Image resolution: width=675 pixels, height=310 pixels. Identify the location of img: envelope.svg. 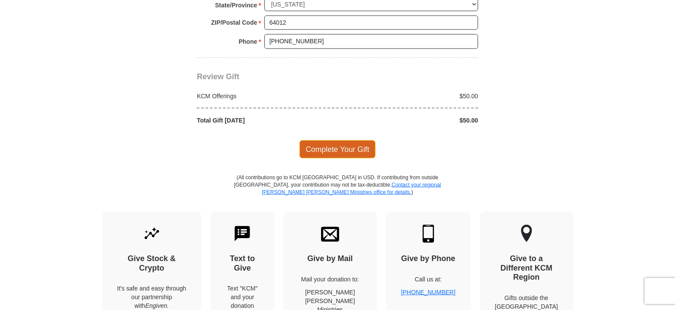
(330, 234).